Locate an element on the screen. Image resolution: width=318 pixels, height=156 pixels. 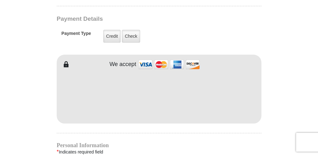
h4: We accept is located at coordinates (123, 64).